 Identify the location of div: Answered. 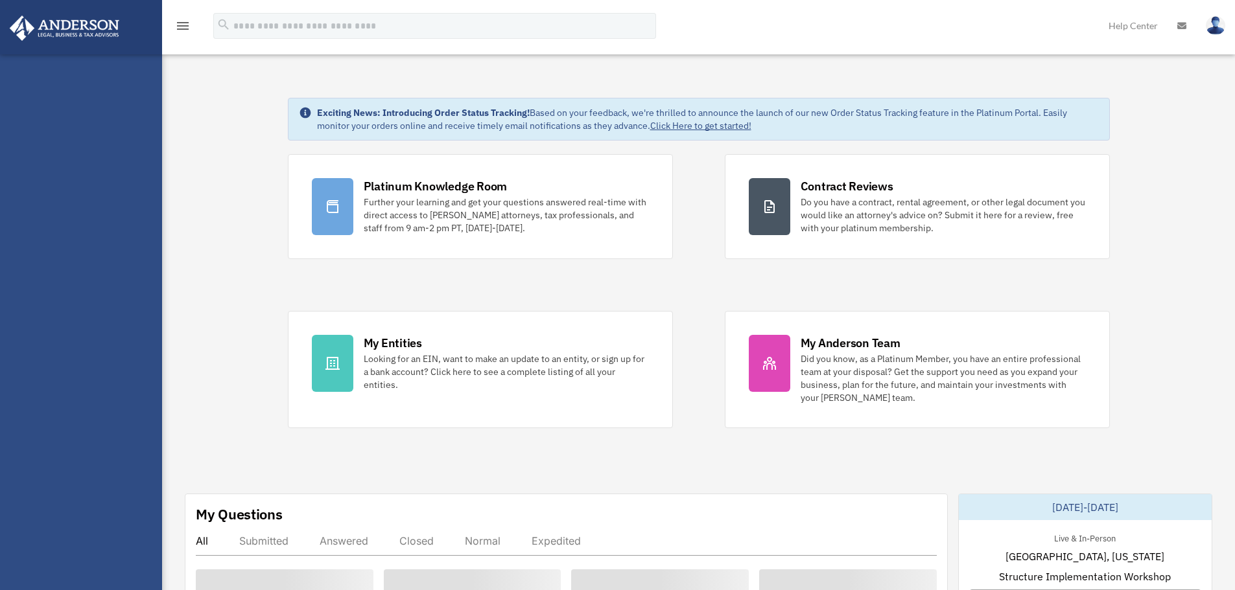
(344, 541).